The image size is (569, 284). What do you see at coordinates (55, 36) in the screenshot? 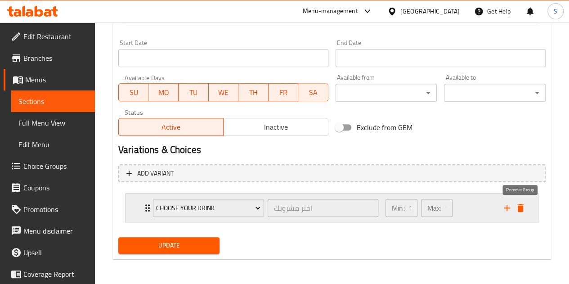
I see `span: Edit Restaurant` at bounding box center [55, 36].